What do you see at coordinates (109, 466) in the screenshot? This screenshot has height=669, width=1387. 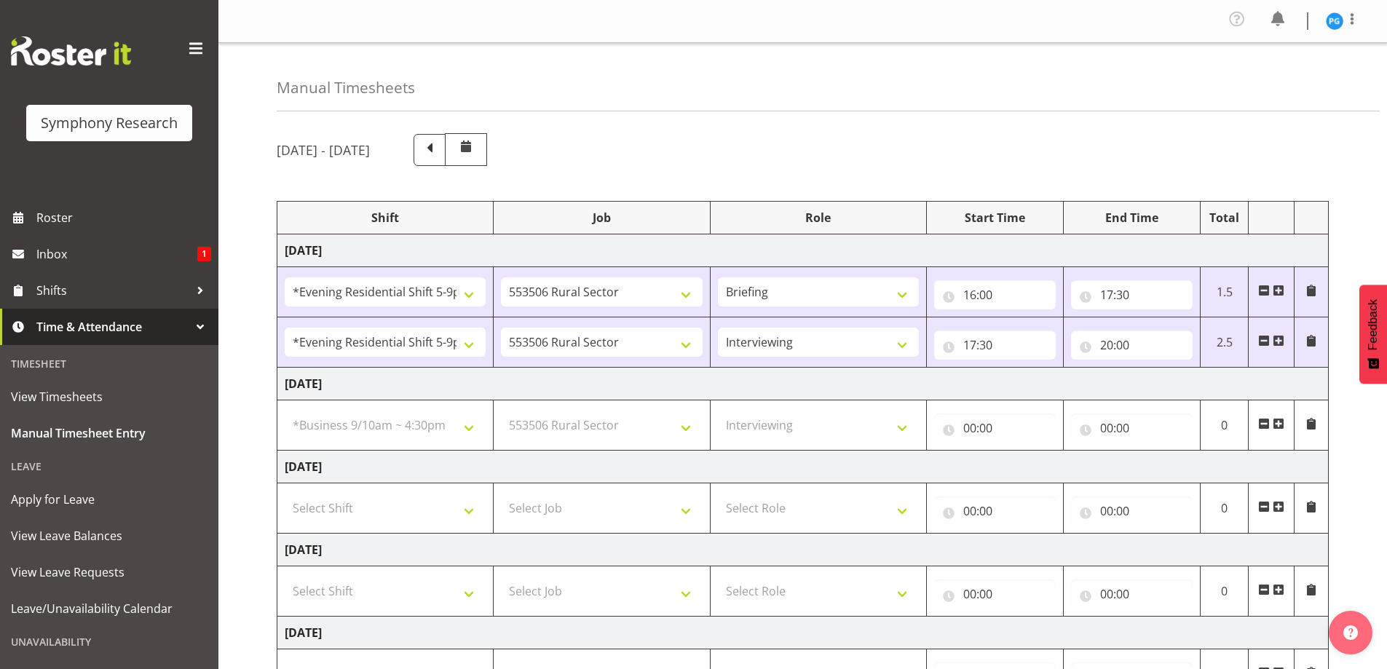 I see `div: Leave` at bounding box center [109, 466].